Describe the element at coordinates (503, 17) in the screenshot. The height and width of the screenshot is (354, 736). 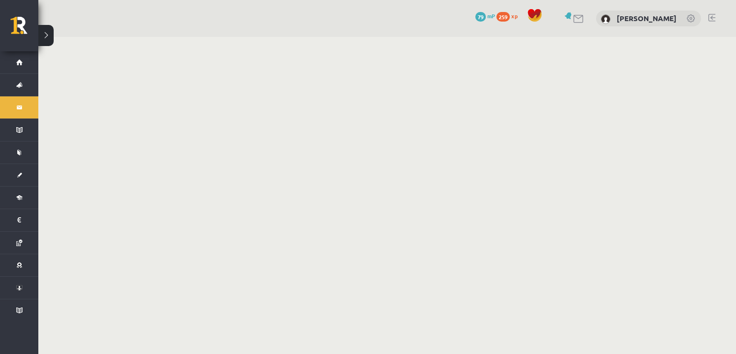
I see `span: 259` at that location.